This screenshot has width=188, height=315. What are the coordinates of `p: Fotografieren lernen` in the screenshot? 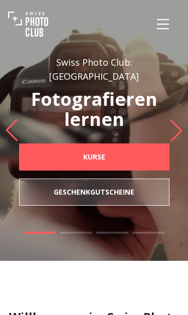 It's located at (94, 109).